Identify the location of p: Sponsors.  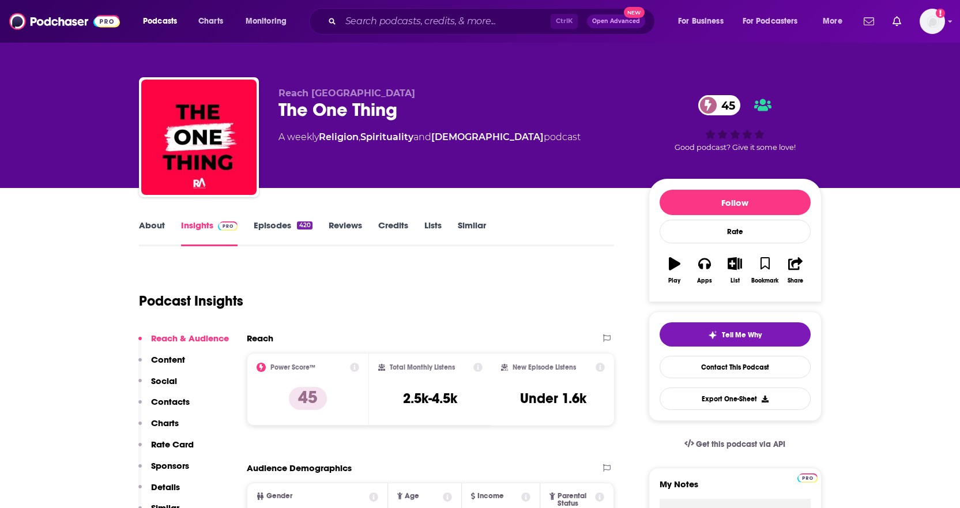
(170, 465).